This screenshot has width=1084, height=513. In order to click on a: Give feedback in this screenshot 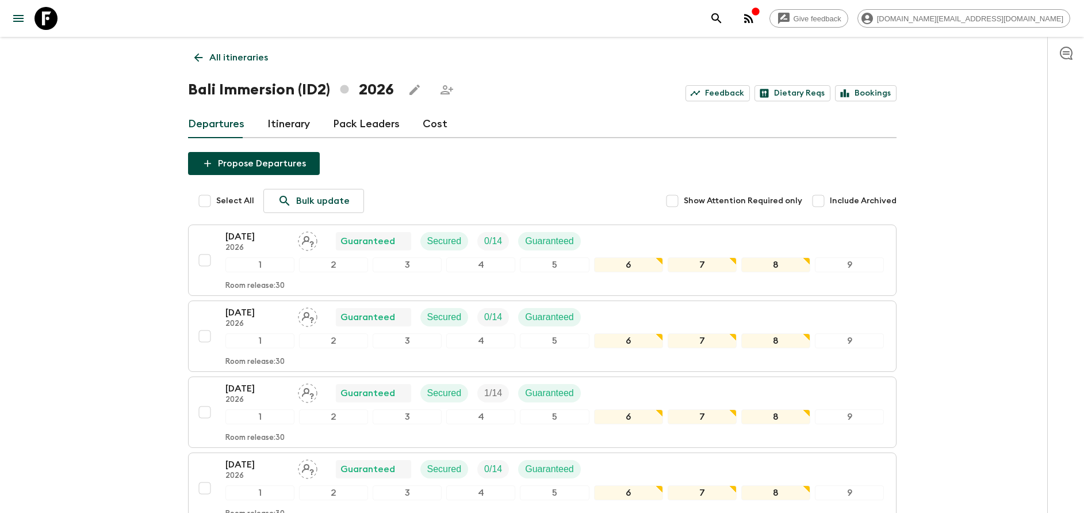, I will do `click(809, 18)`.